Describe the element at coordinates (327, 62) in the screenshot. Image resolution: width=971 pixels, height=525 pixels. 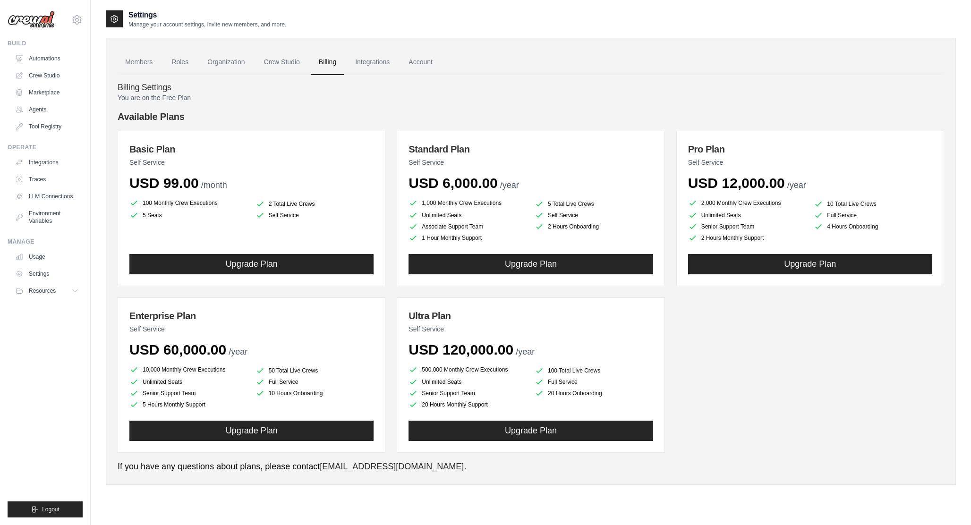
I see `a: Billing` at that location.